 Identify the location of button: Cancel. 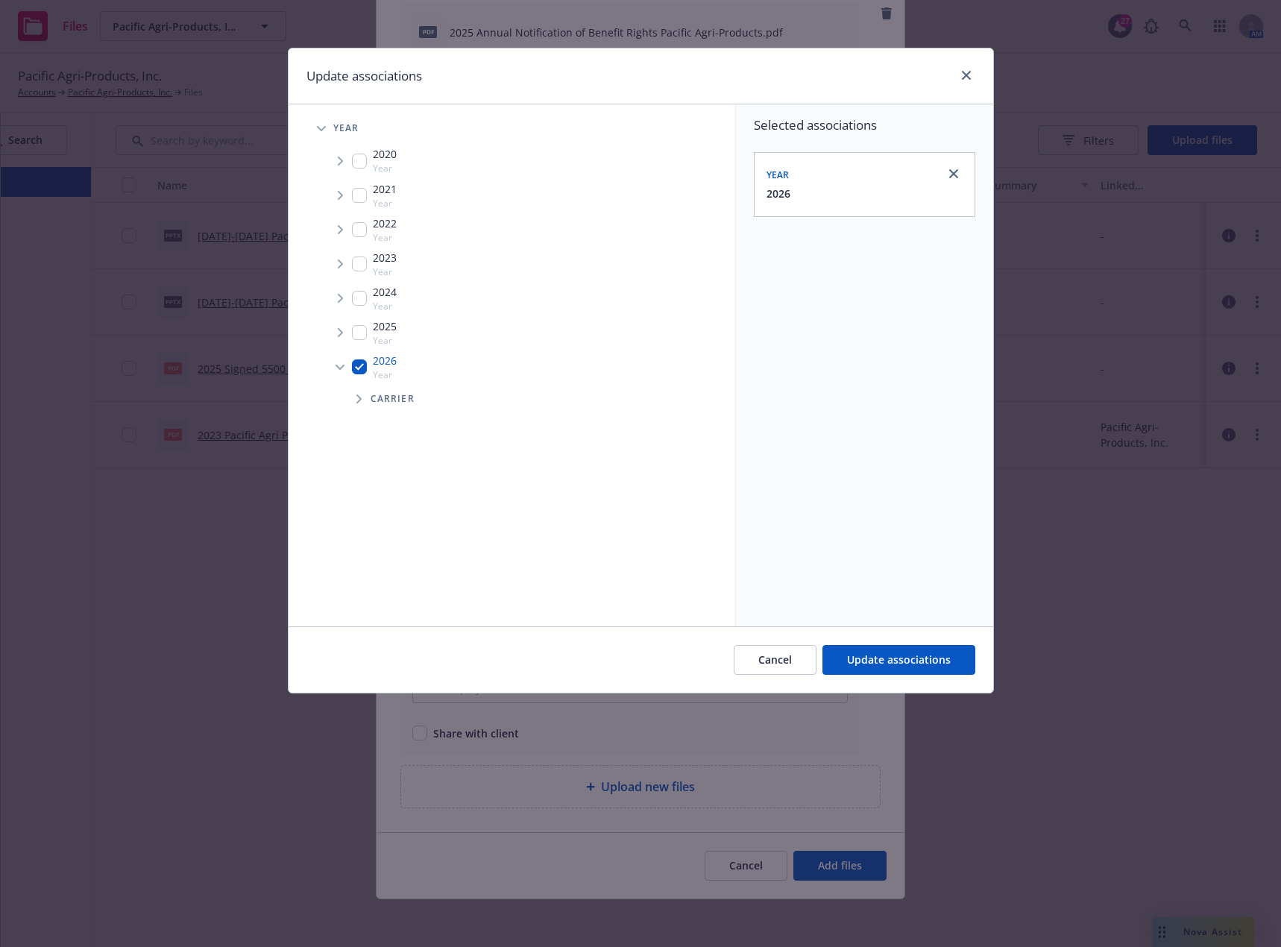
(775, 660).